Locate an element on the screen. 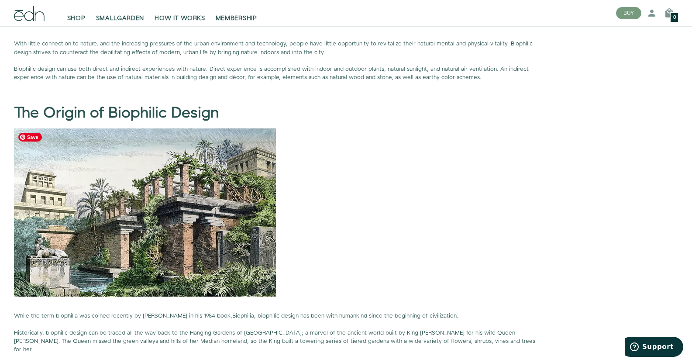 This screenshot has width=692, height=363. span: 0 is located at coordinates (675, 17).